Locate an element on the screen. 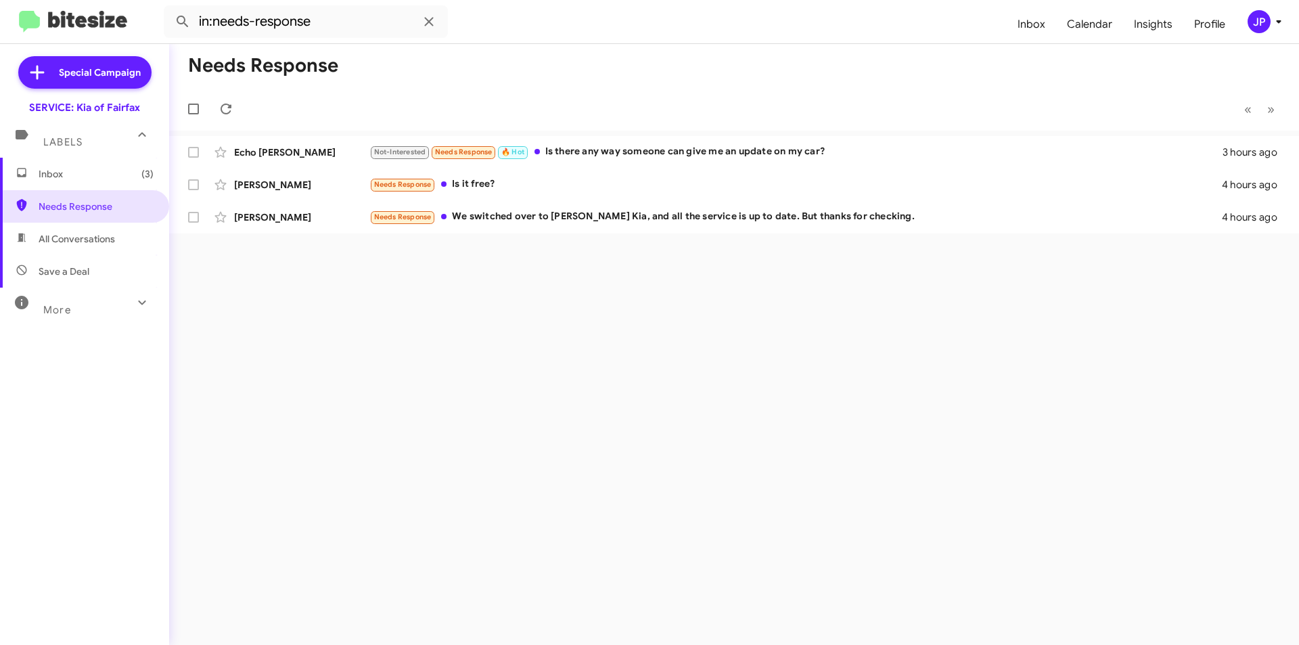  span: 🔥 Hot is located at coordinates (513, 152).